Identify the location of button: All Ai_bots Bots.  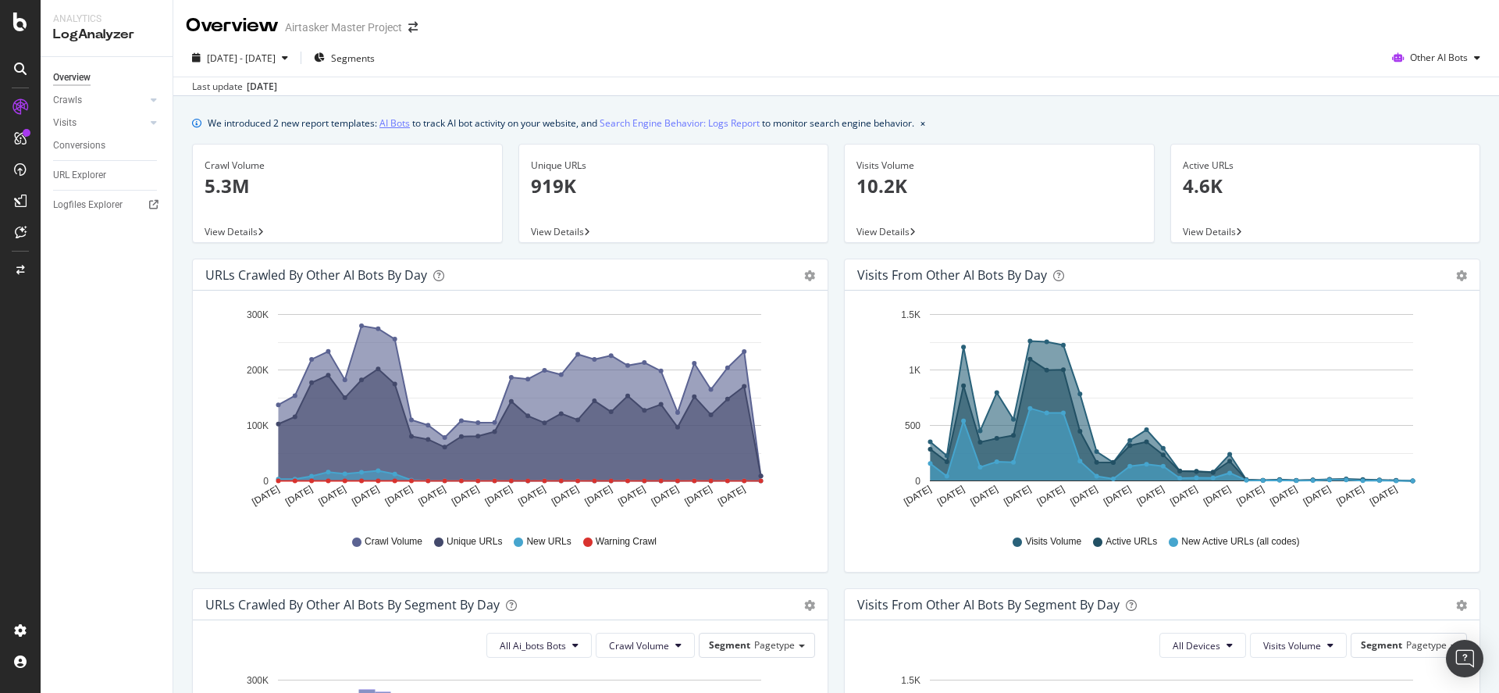
(539, 645).